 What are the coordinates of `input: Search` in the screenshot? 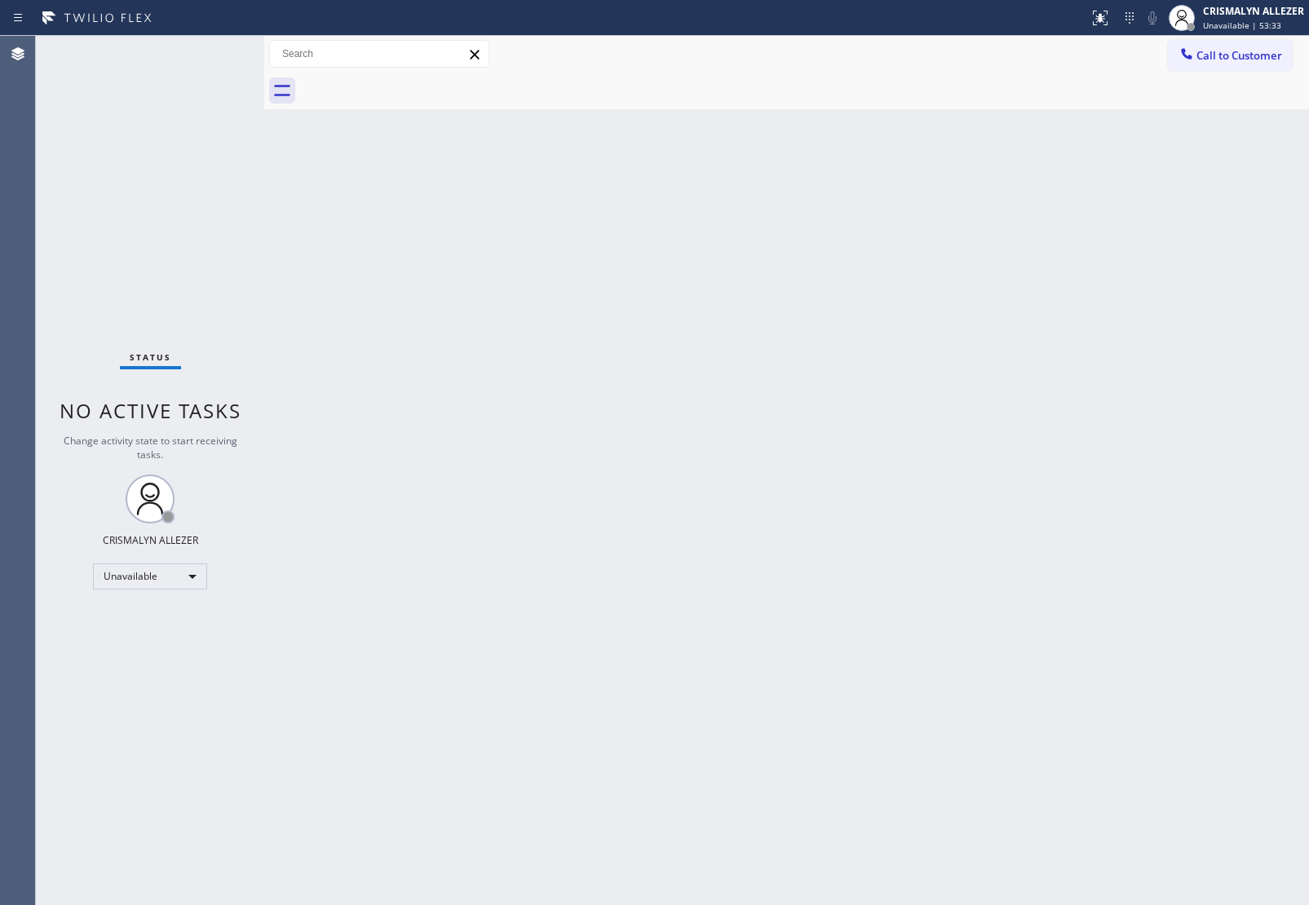 It's located at (379, 54).